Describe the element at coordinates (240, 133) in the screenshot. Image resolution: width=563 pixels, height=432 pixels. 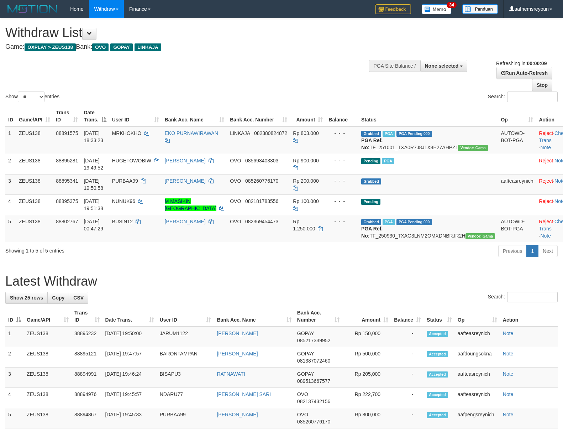
I see `span: LINKAJA` at that location.